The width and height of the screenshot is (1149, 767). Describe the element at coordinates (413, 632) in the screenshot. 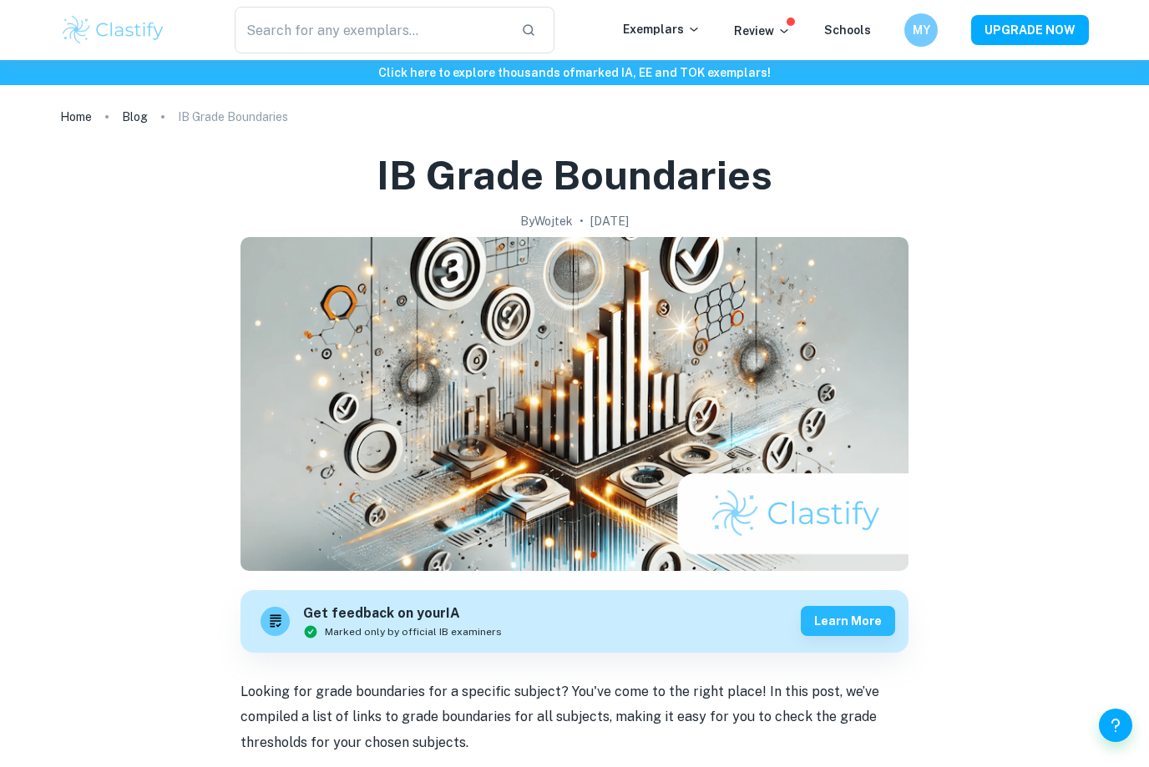

I see `span: Marked only by official IB examiners` at that location.